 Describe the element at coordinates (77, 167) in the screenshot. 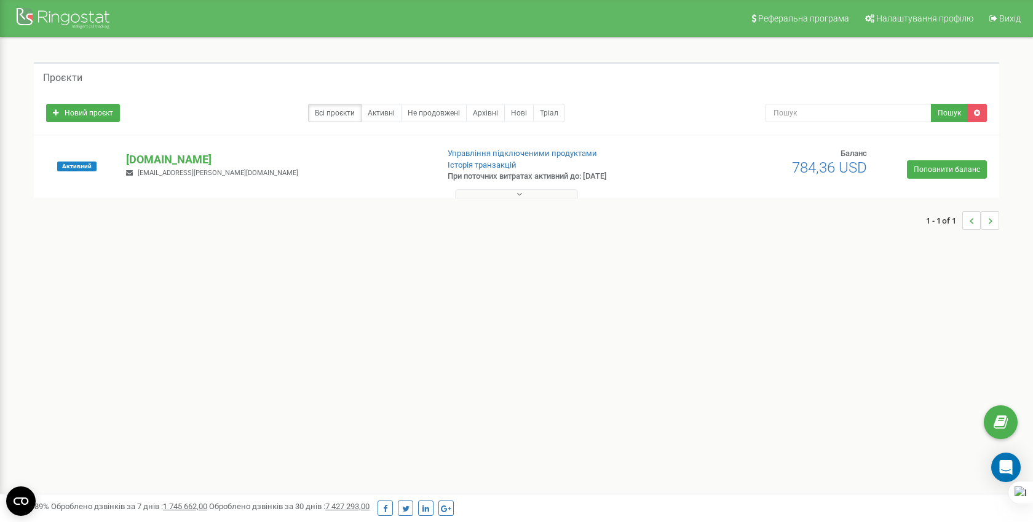

I see `span: Активний` at that location.